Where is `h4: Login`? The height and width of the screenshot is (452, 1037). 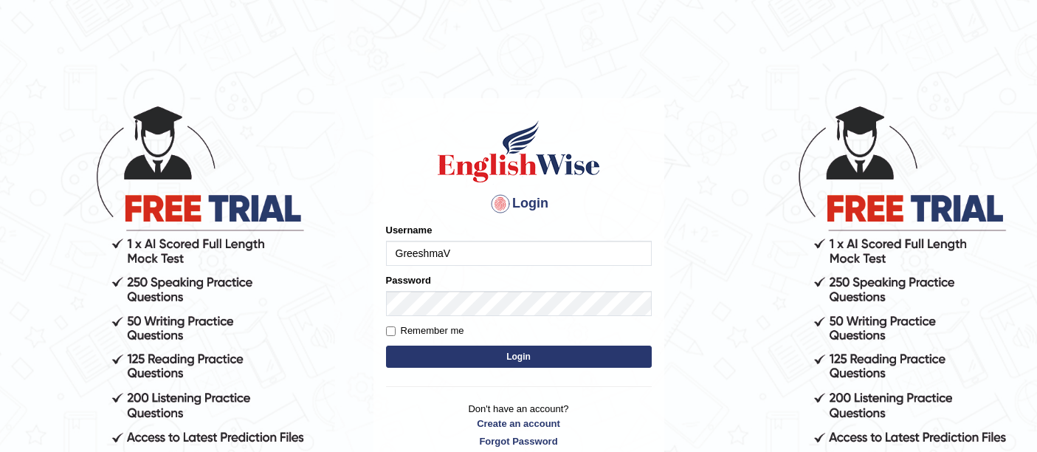
h4: Login is located at coordinates (519, 204).